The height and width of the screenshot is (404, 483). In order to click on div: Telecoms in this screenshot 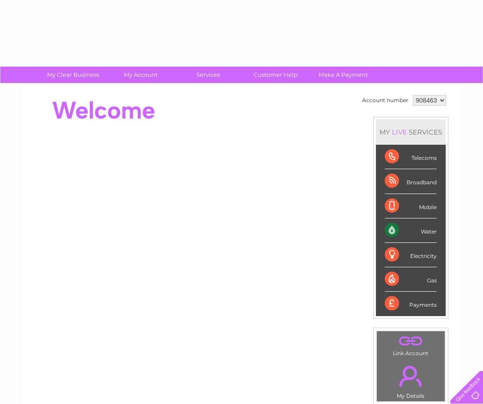, I will do `click(410, 157)`.